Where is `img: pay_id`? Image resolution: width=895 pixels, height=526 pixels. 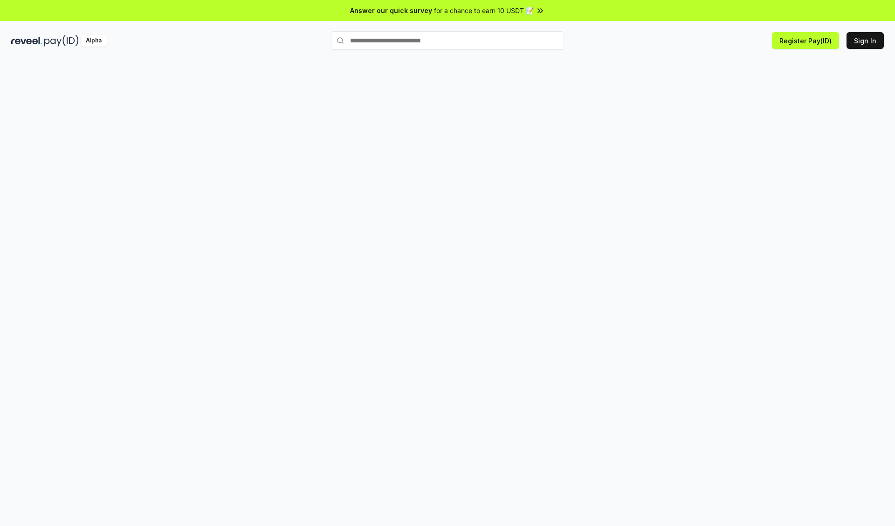 img: pay_id is located at coordinates (61, 41).